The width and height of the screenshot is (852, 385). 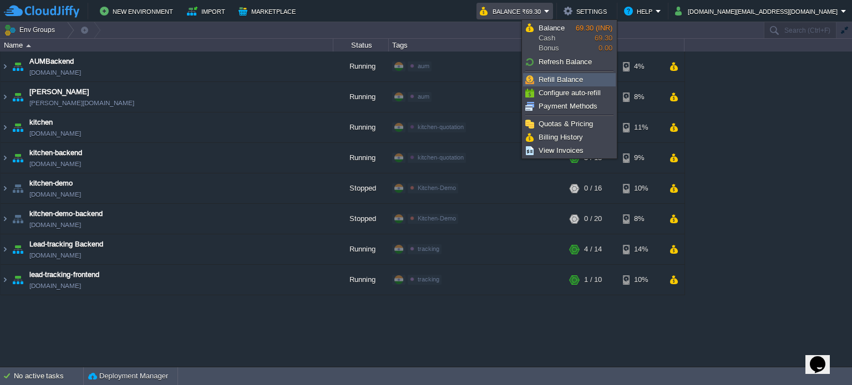 What do you see at coordinates (561, 137) in the screenshot?
I see `span: Billing History` at bounding box center [561, 137].